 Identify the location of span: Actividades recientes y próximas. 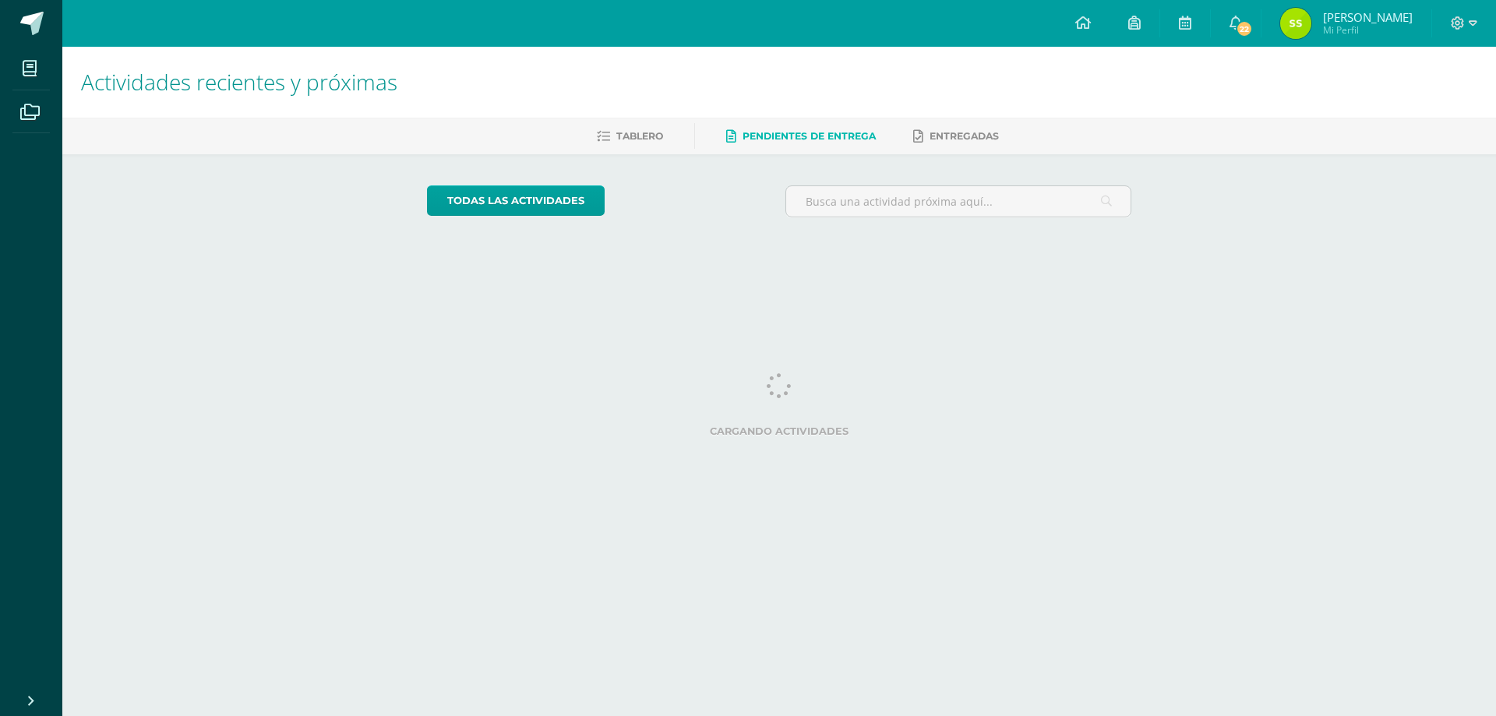
(239, 82).